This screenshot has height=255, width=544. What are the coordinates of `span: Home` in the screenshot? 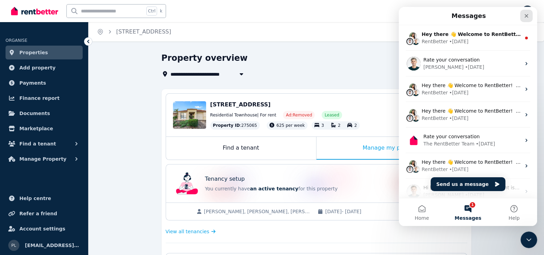 It's located at (23, 211).